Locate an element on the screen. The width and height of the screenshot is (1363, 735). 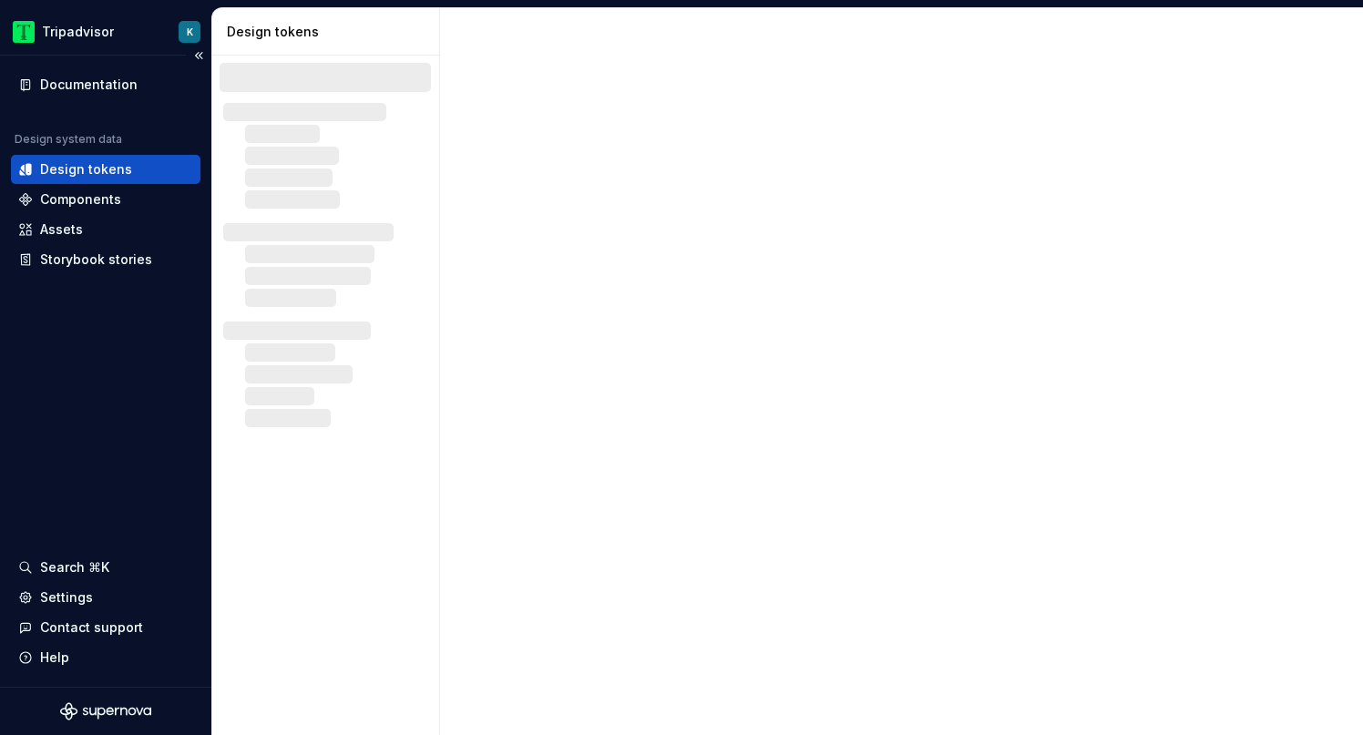
a: Storybook stories is located at coordinates (106, 260).